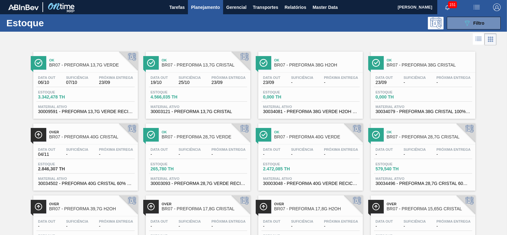 The image size is (507, 235). I want to click on span: 30034502 - PREFORMA 40G CRISTAL 60% REC, so click(85, 183).